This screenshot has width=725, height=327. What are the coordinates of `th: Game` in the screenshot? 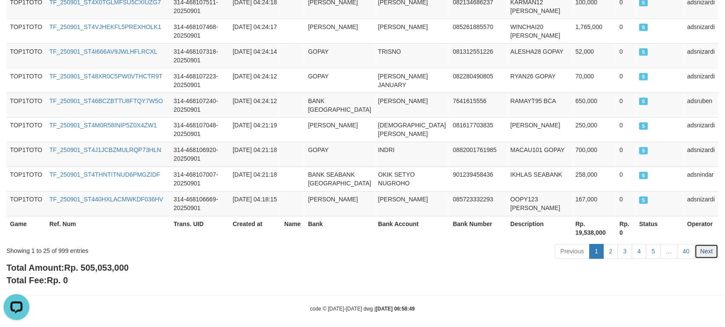 It's located at (26, 228).